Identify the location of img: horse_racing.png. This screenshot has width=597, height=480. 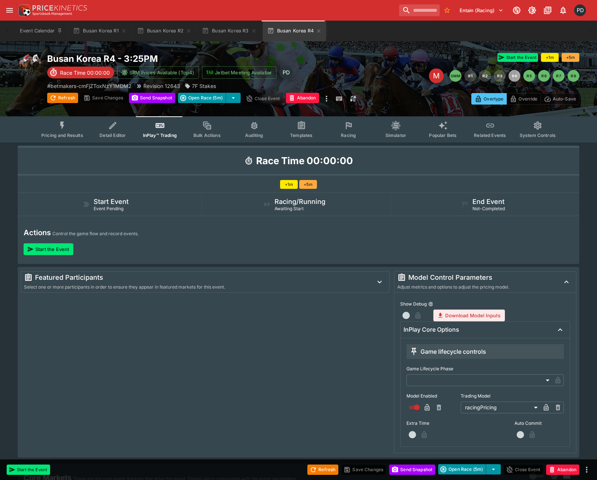
(29, 65).